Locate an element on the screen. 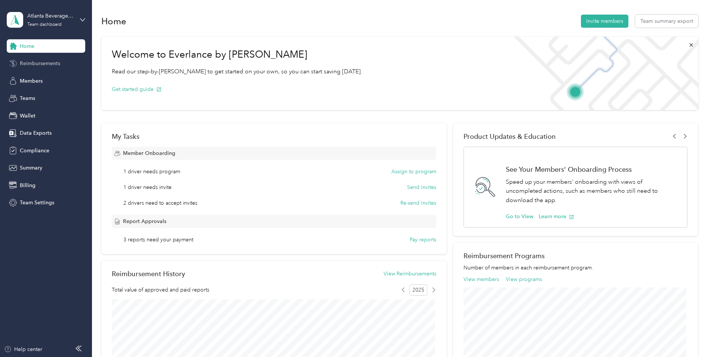  button: View programs is located at coordinates (524, 279).